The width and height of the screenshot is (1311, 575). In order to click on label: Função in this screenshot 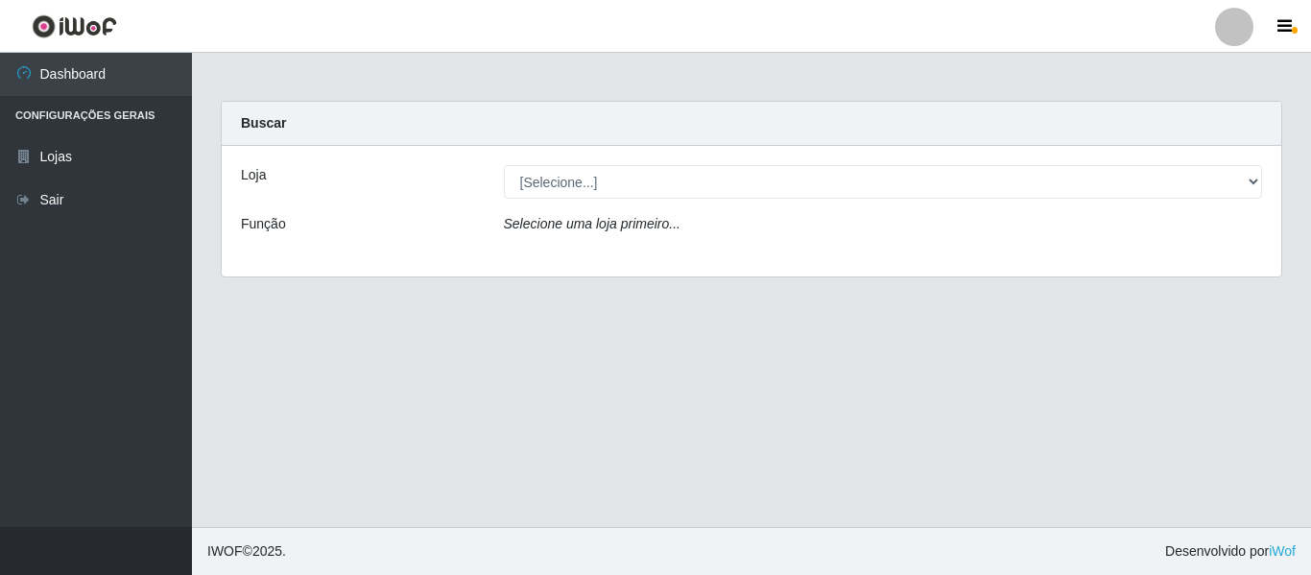, I will do `click(263, 224)`.